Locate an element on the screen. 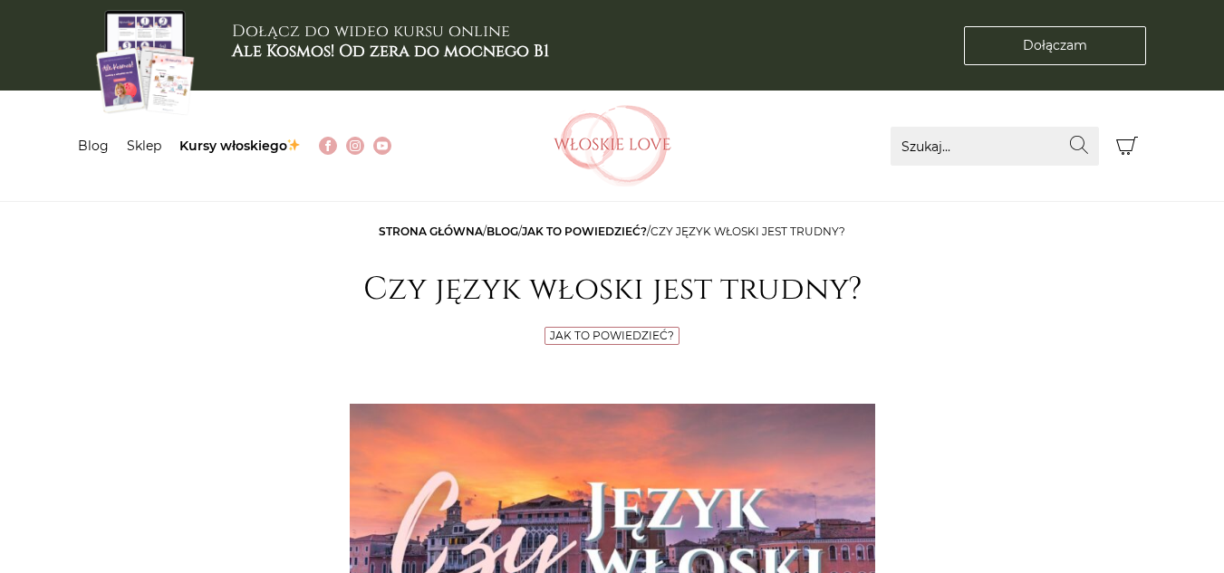 The image size is (1224, 573). b: Ale Kosmos! Od zera do mocnego B1 is located at coordinates (390, 51).